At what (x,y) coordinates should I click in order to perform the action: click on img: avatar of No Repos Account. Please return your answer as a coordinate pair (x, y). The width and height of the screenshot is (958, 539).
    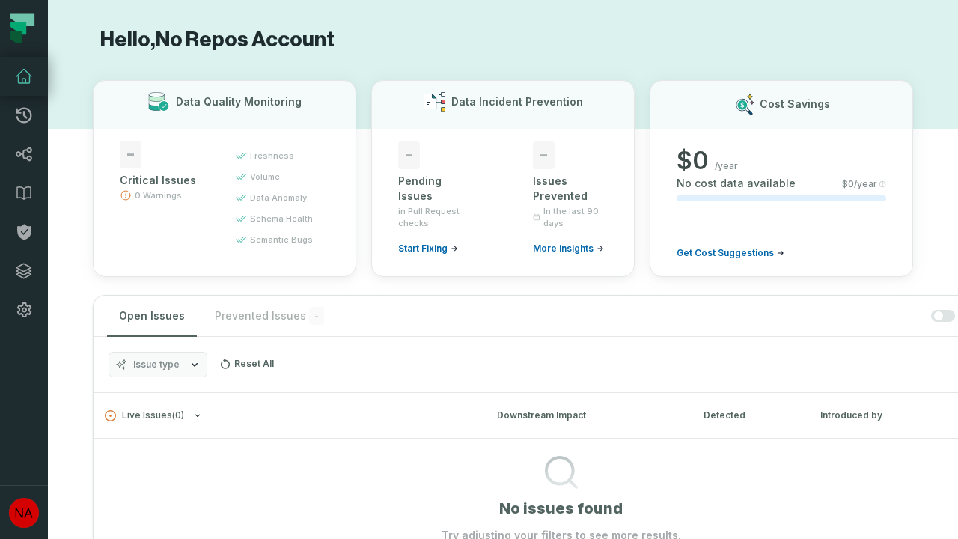
    Looking at the image, I should click on (24, 513).